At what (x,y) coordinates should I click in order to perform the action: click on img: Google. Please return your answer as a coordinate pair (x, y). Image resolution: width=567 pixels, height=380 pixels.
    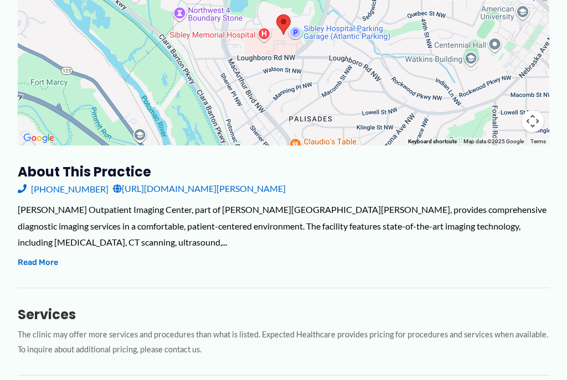
    Looking at the image, I should click on (39, 138).